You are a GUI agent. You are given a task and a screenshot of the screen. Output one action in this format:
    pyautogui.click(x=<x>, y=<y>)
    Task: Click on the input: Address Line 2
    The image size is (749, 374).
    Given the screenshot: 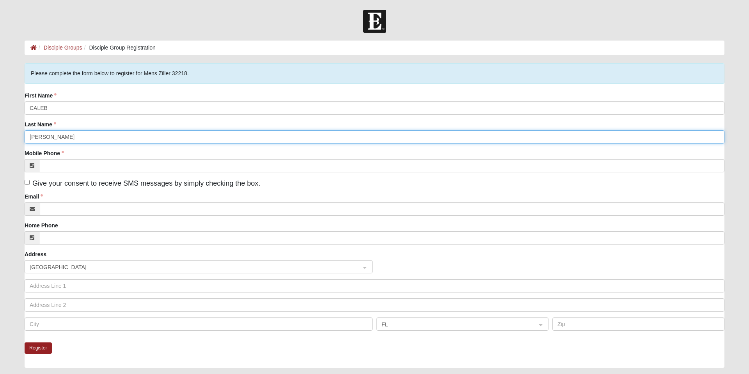 What is the action you would take?
    pyautogui.click(x=375, y=305)
    